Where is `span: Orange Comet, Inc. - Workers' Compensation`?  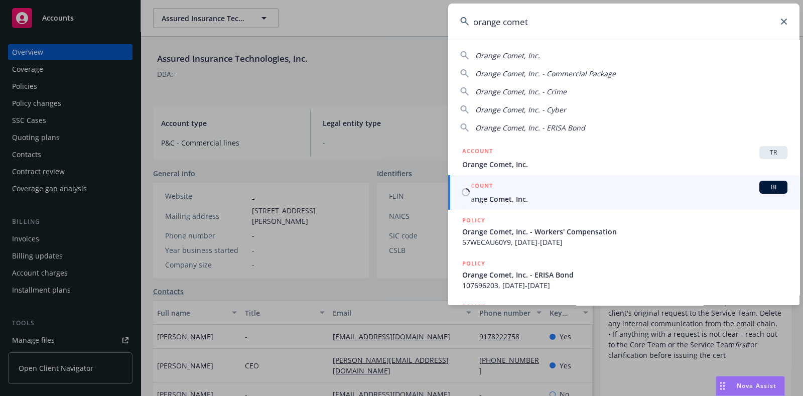
span: Orange Comet, Inc. - Workers' Compensation is located at coordinates (625, 231).